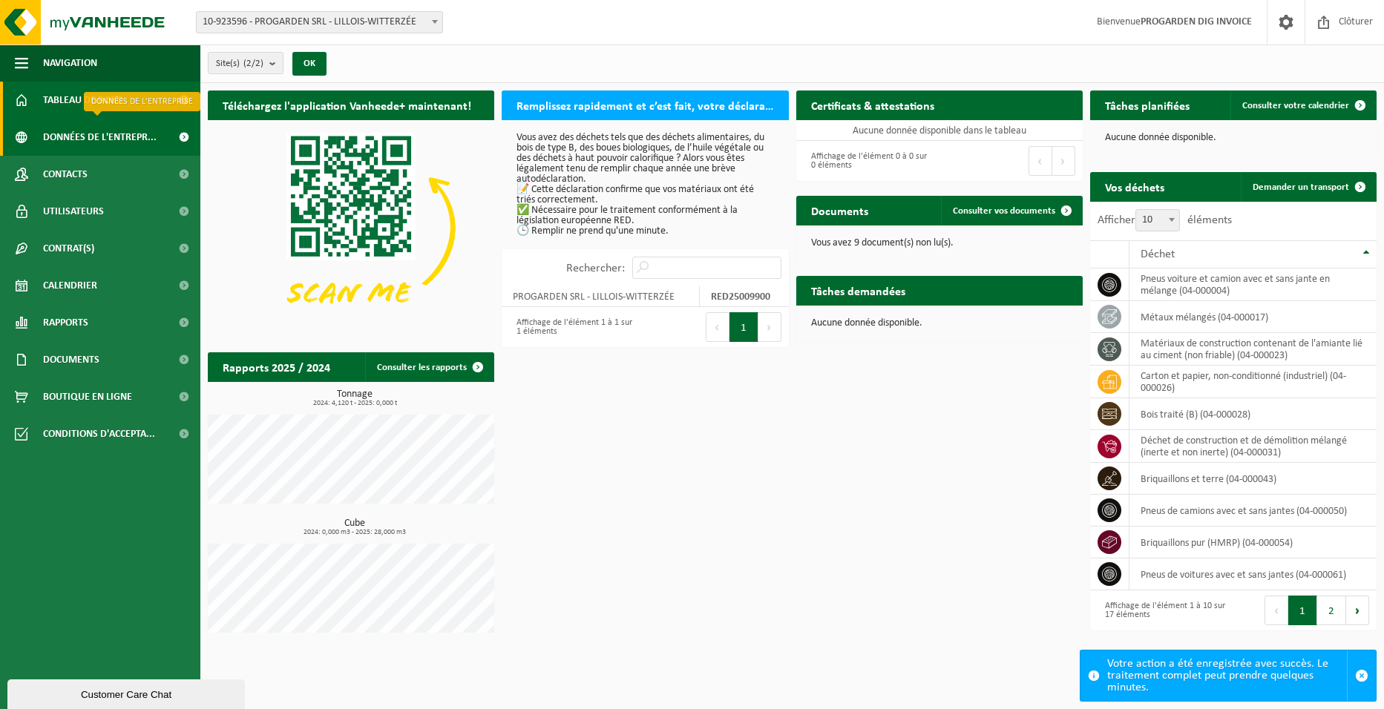 This screenshot has width=1384, height=709. Describe the element at coordinates (1158, 220) in the screenshot. I see `span: 10` at that location.